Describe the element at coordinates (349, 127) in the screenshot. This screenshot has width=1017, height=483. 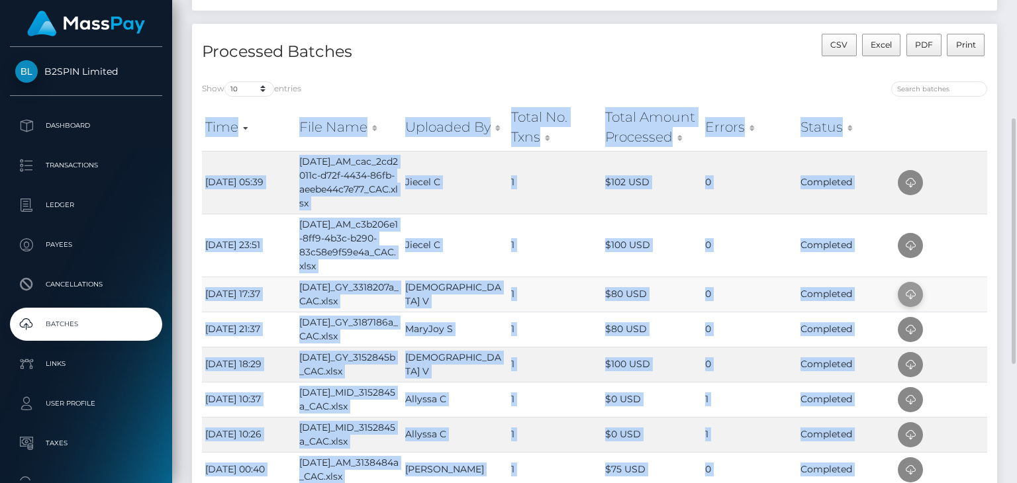
I see `th: File Name: activate to sort column ascending` at that location.